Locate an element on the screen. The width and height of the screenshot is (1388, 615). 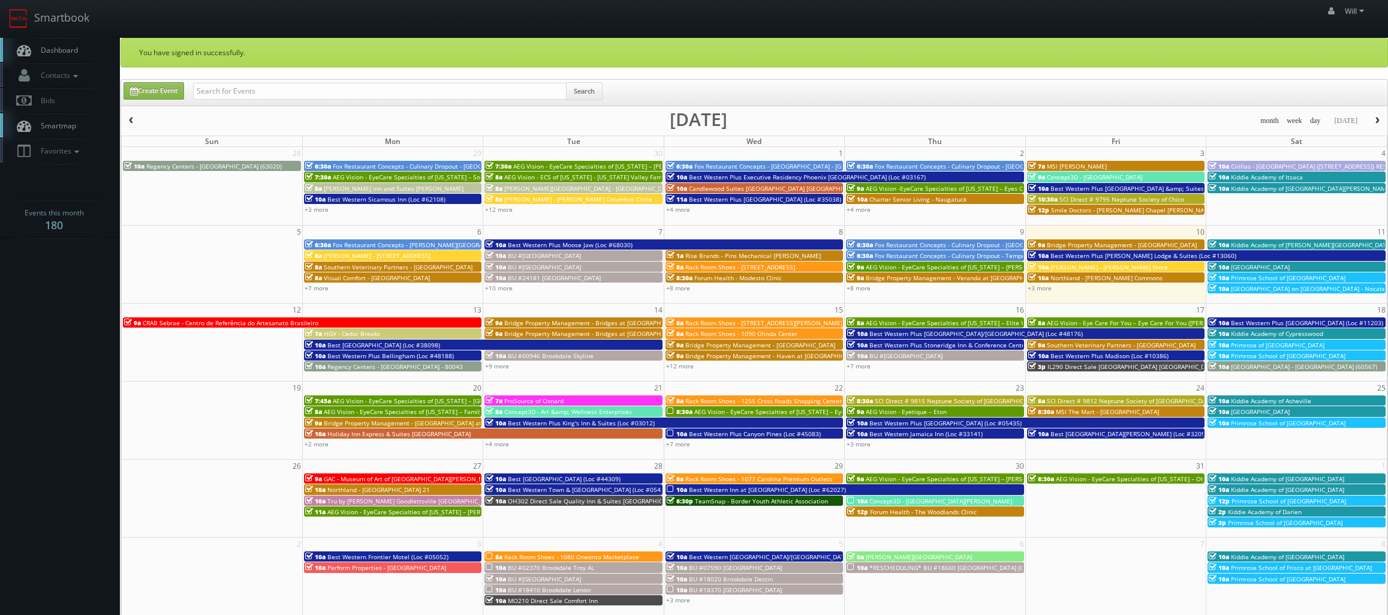
span: Best Western Jamaica Inn (Loc #33141) is located at coordinates (926, 433).